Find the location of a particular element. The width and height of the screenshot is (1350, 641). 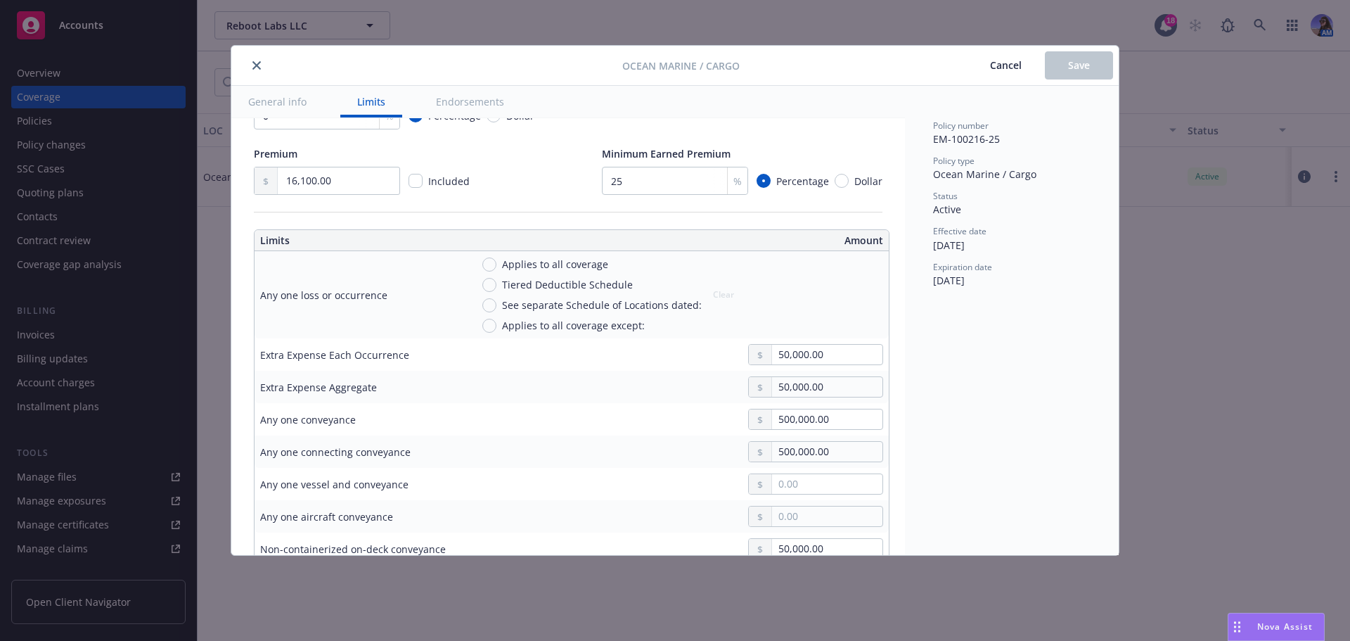

button: Save is located at coordinates (1079, 65).